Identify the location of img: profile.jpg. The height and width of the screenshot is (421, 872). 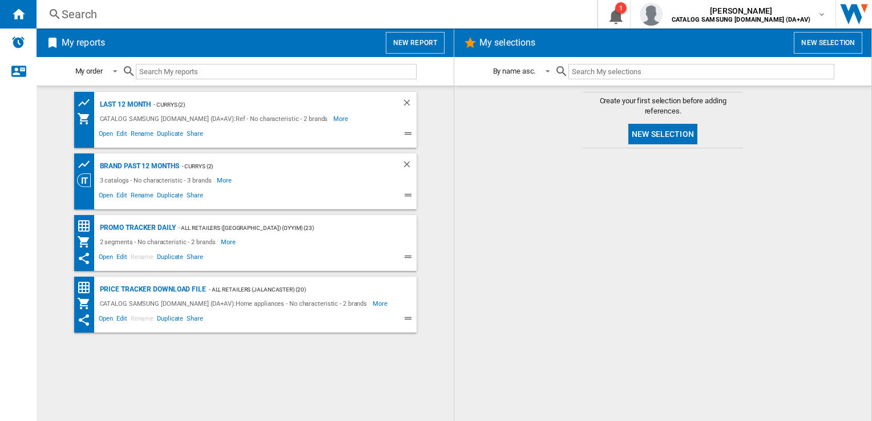
(651, 14).